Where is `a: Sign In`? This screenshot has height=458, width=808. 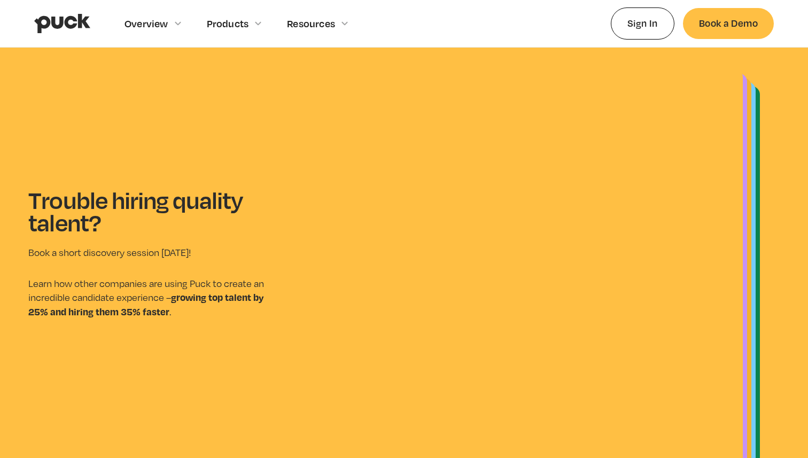
a: Sign In is located at coordinates (643, 23).